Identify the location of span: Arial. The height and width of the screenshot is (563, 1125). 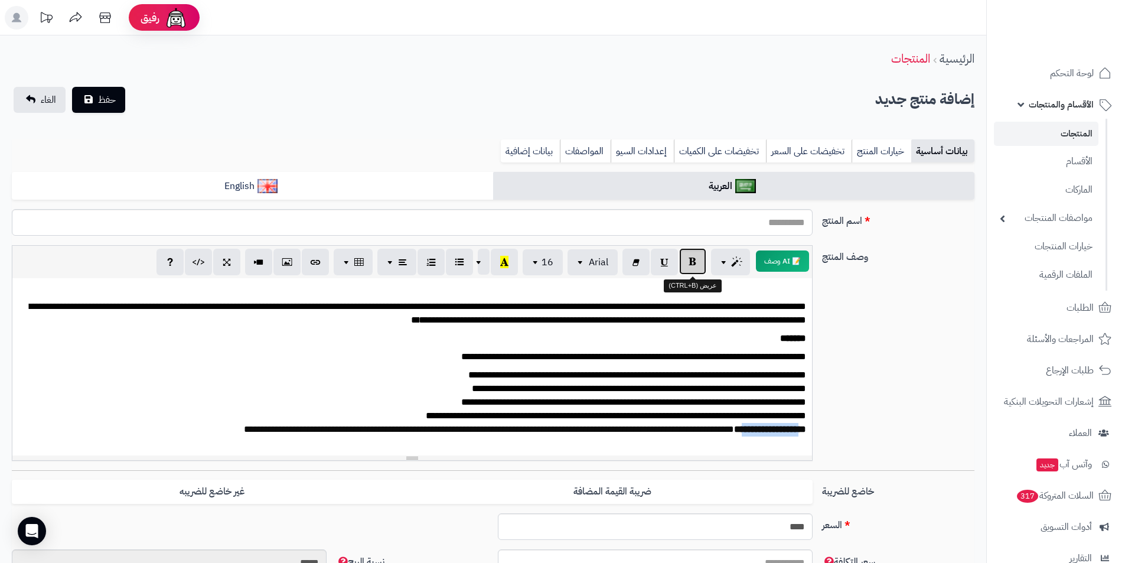
(598, 262).